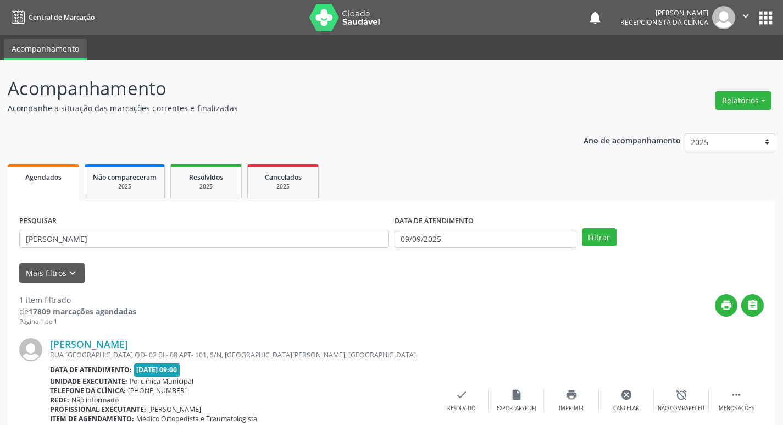 This screenshot has height=425, width=783. Describe the element at coordinates (626, 395) in the screenshot. I see `i: cancel` at that location.